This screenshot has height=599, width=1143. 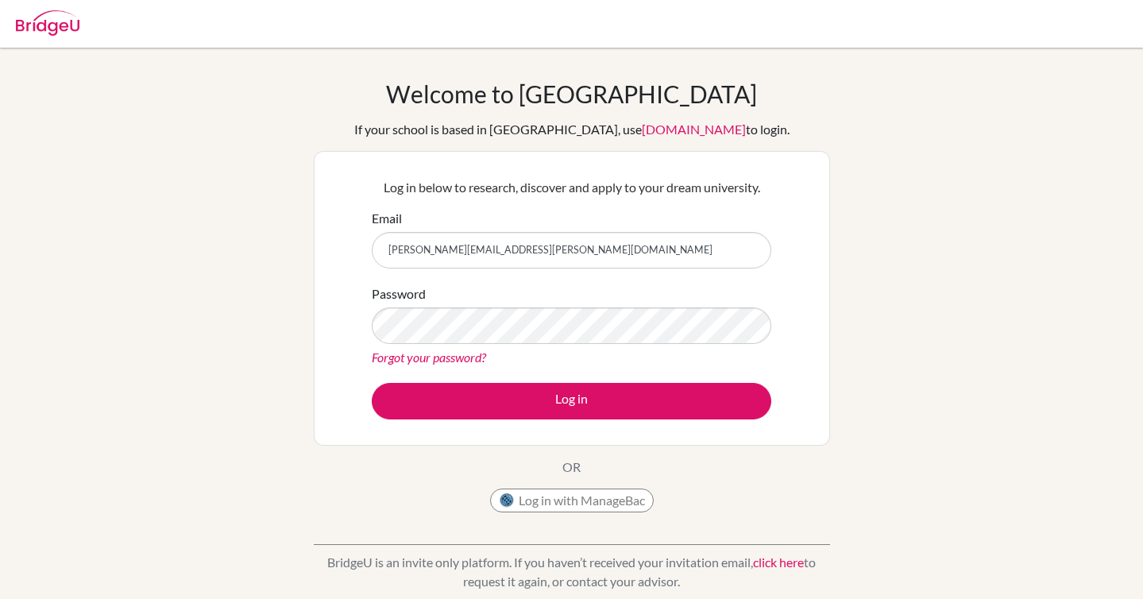 What do you see at coordinates (387, 218) in the screenshot?
I see `label: Email` at bounding box center [387, 218].